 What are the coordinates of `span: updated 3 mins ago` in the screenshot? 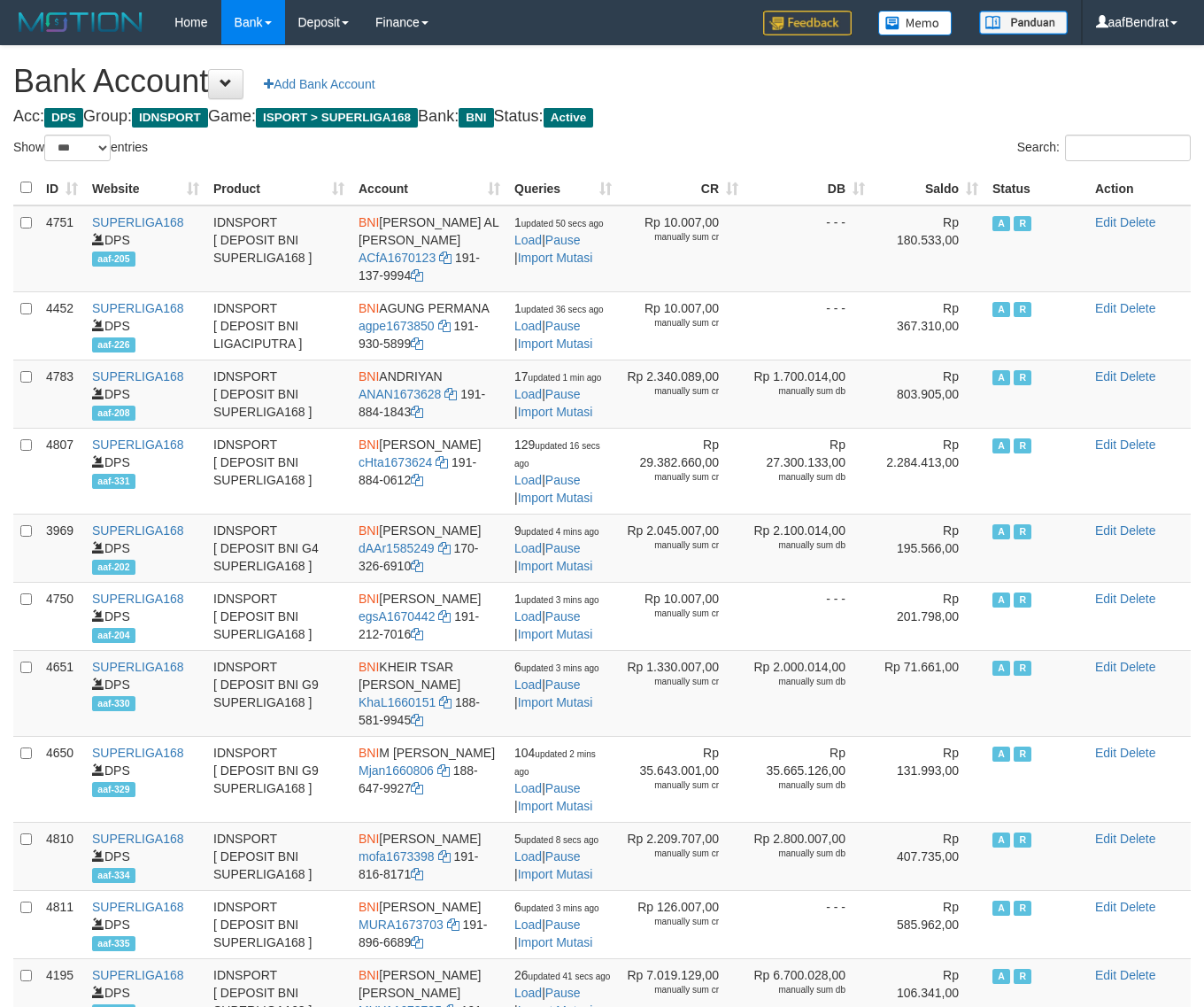 It's located at (561, 600).